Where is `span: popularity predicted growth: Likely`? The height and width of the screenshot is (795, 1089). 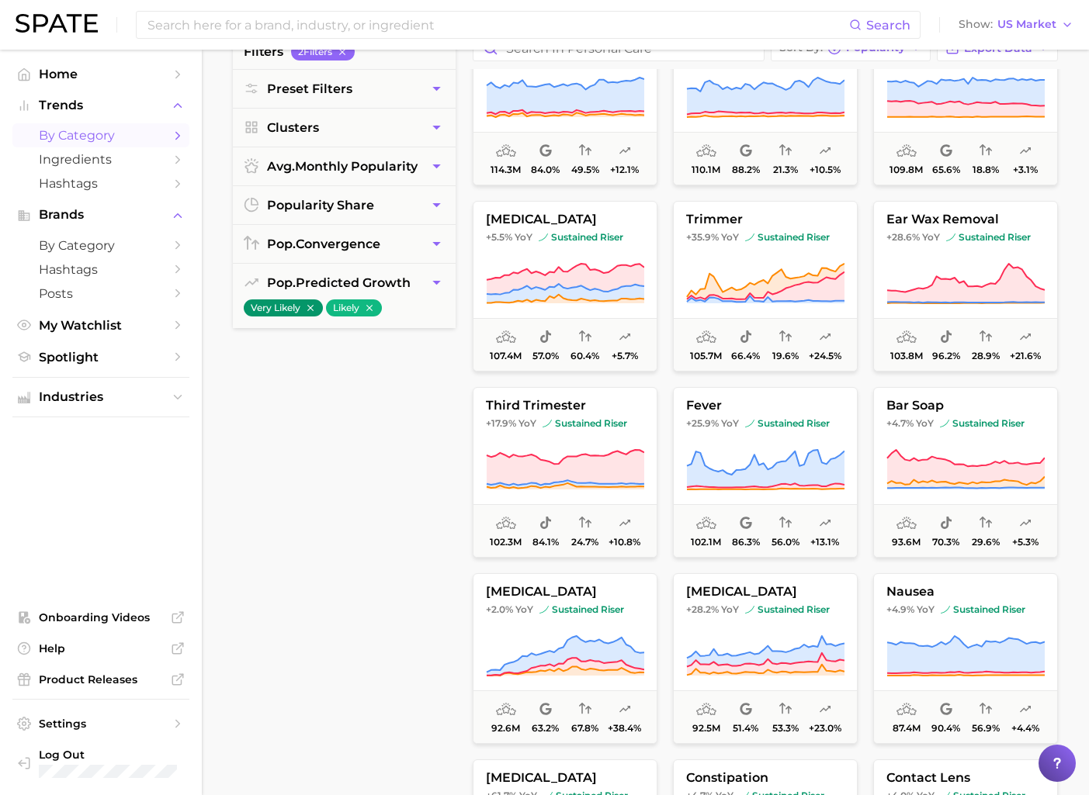 span: popularity predicted growth: Likely is located at coordinates (825, 524).